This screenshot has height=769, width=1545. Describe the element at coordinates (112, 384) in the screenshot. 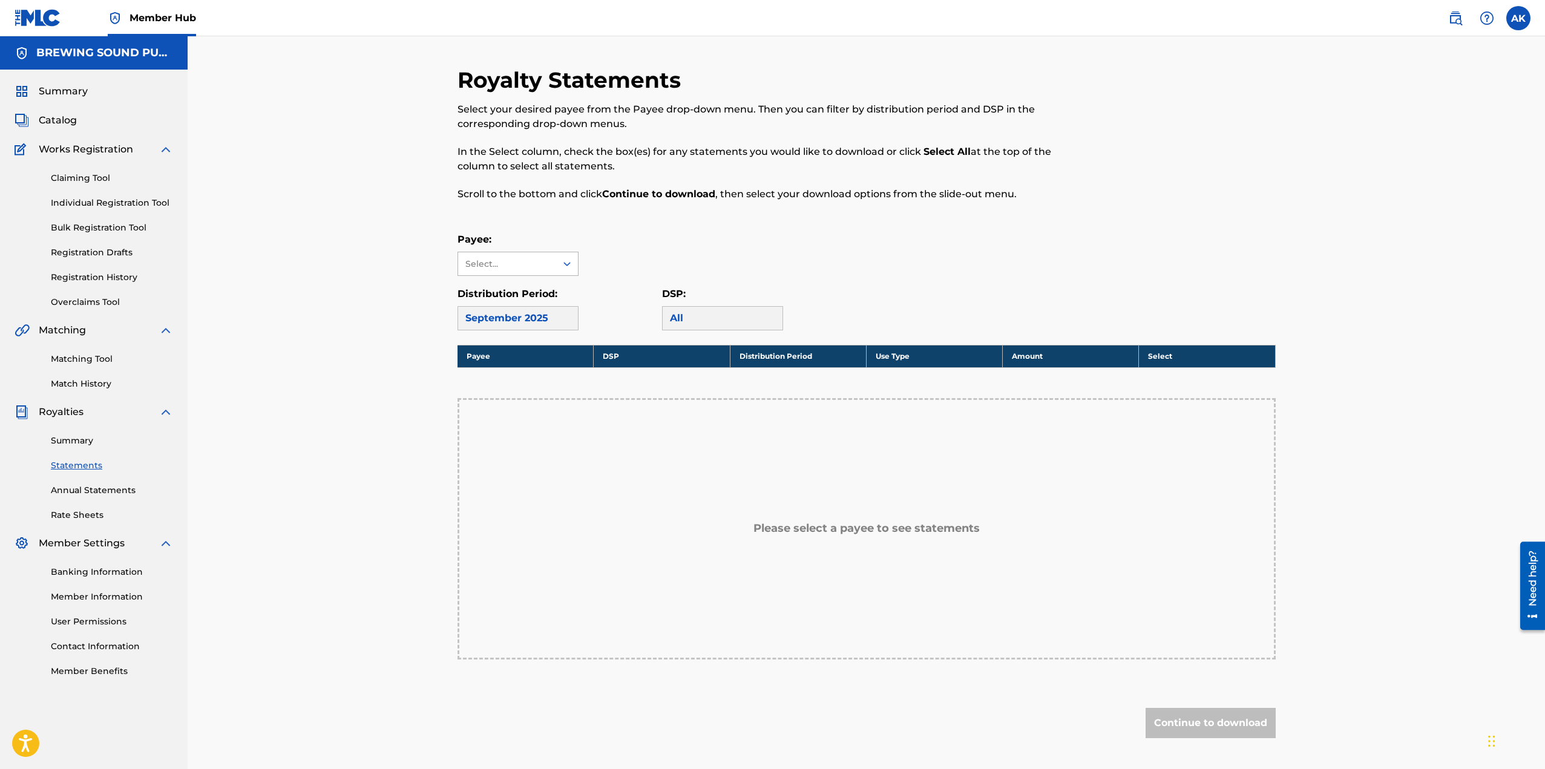

I see `a: Match History` at that location.